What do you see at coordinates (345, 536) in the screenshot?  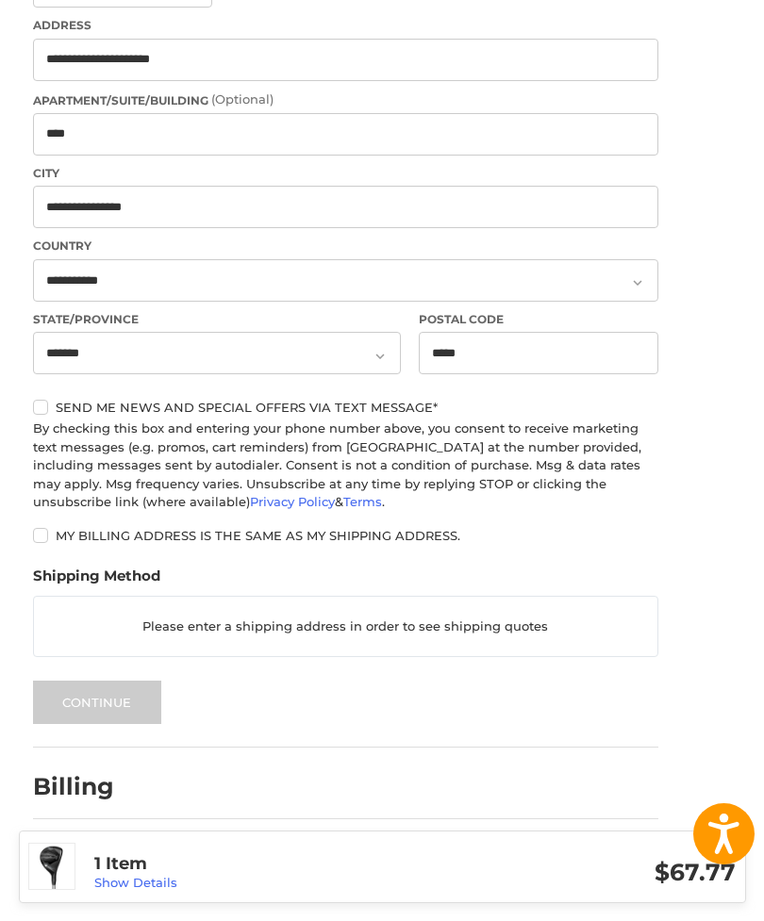 I see `label: My billing address is the same as my shipping address.` at bounding box center [345, 536].